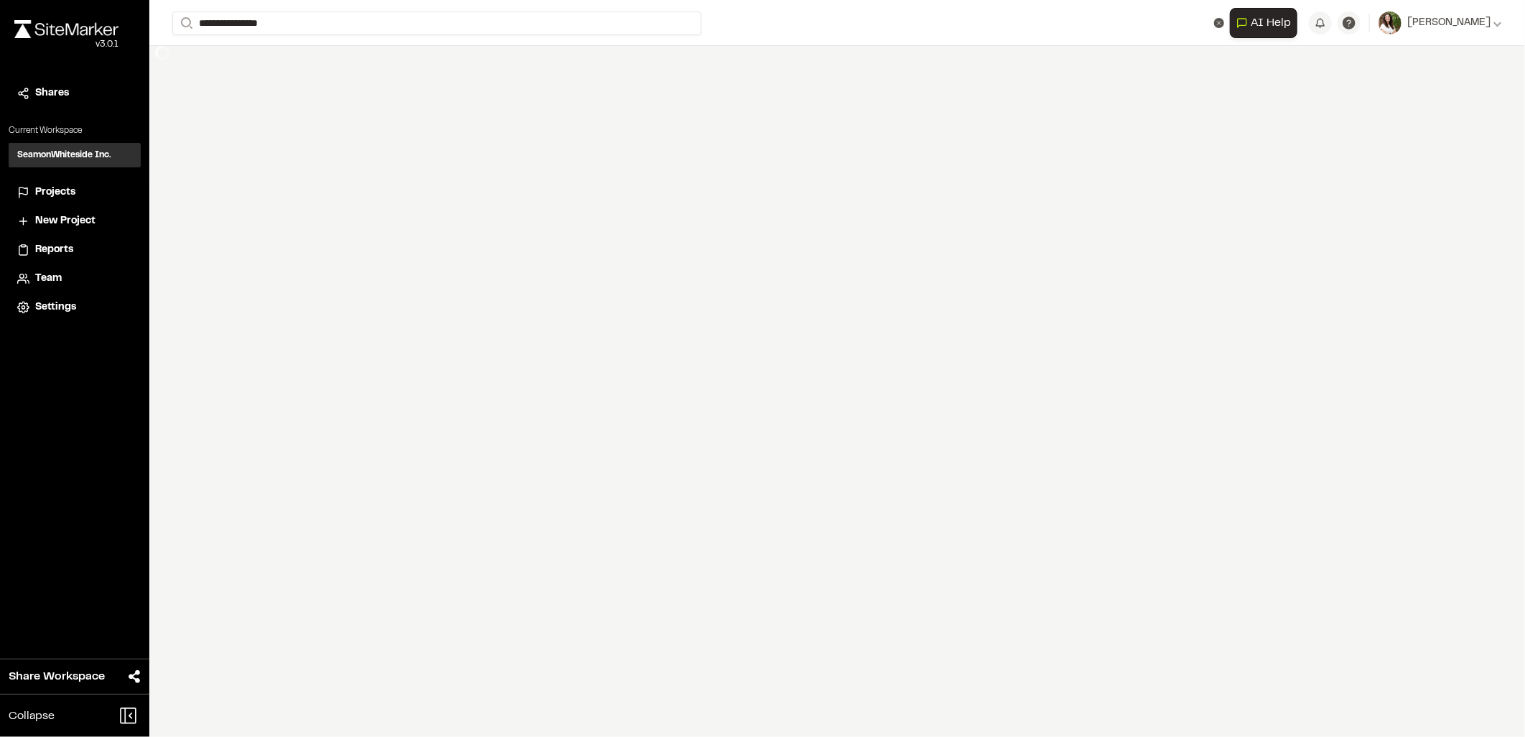  I want to click on img: User, so click(1390, 23).